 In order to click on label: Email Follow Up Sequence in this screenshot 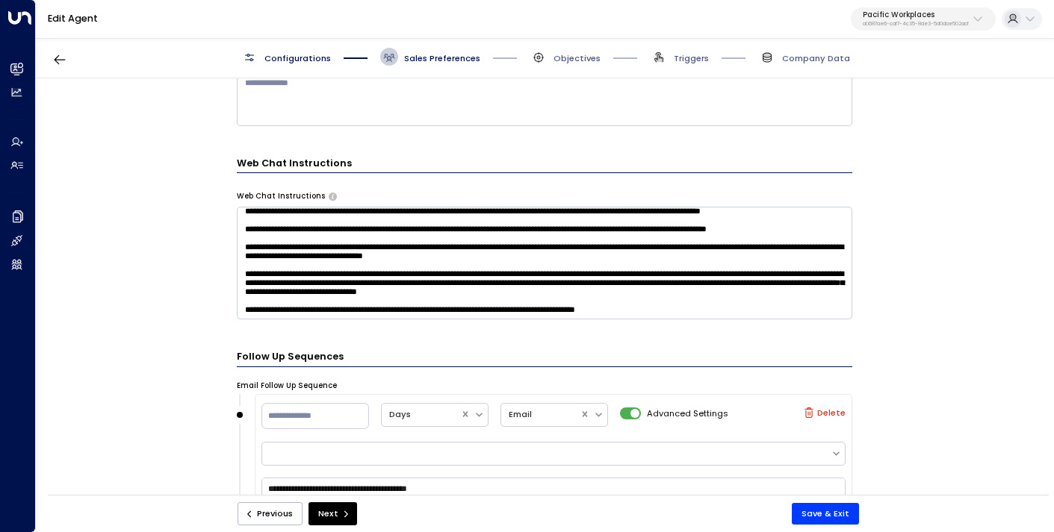, I will do `click(287, 386)`.